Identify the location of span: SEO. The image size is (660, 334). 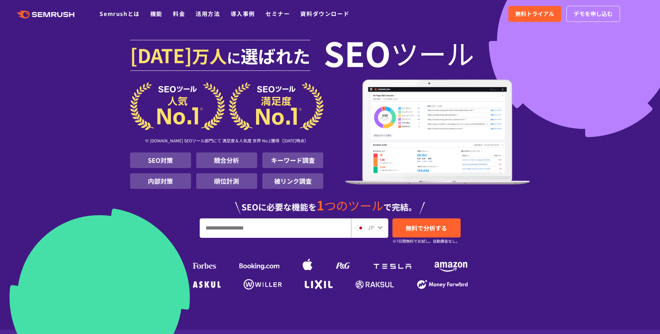
(357, 53).